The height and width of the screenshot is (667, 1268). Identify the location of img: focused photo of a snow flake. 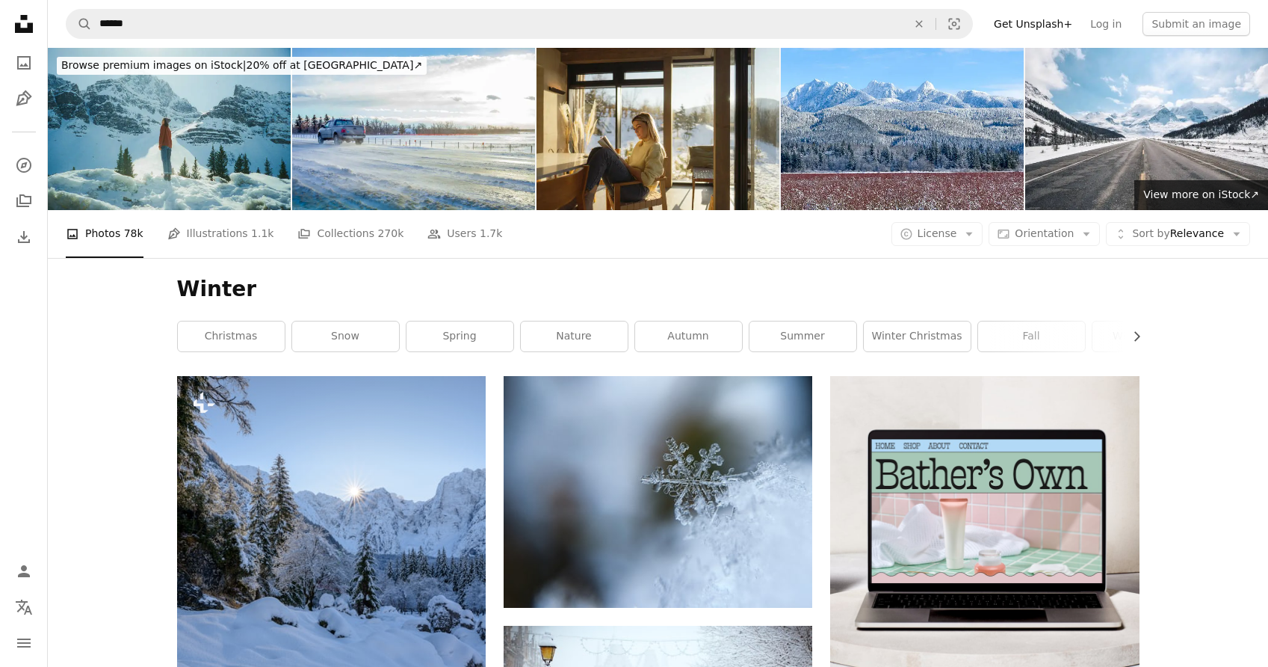
(658, 492).